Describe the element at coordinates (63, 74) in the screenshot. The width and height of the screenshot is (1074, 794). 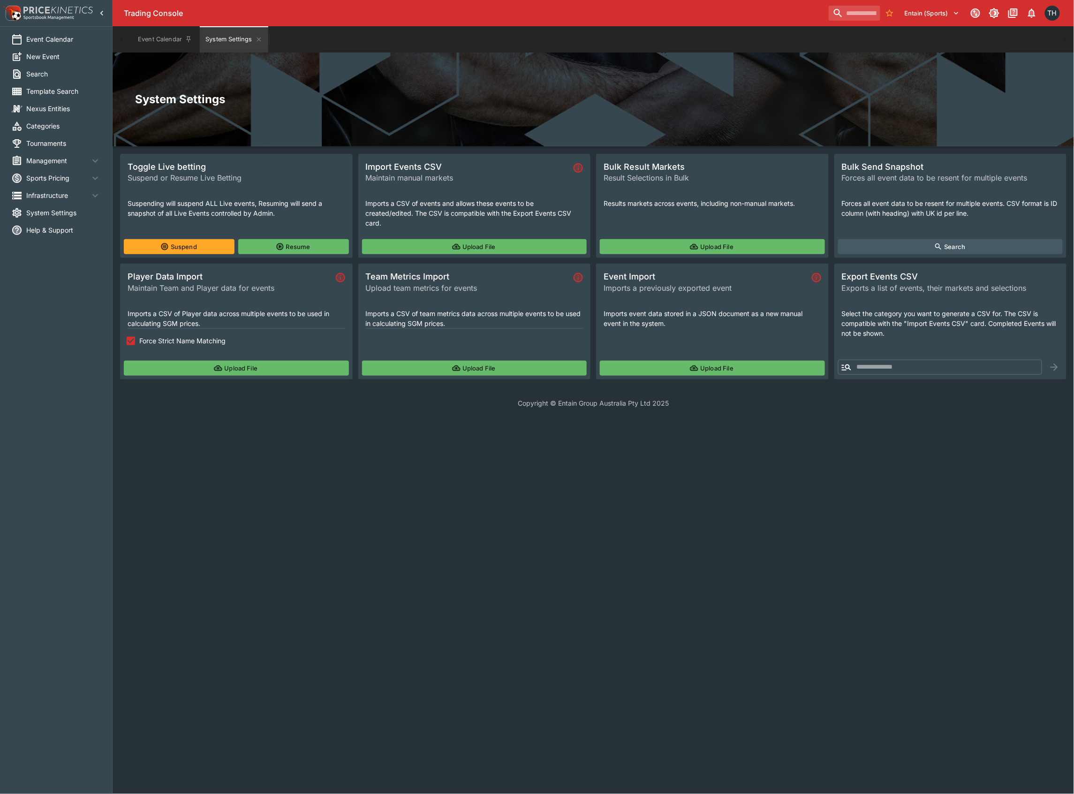
I see `span: Search` at that location.